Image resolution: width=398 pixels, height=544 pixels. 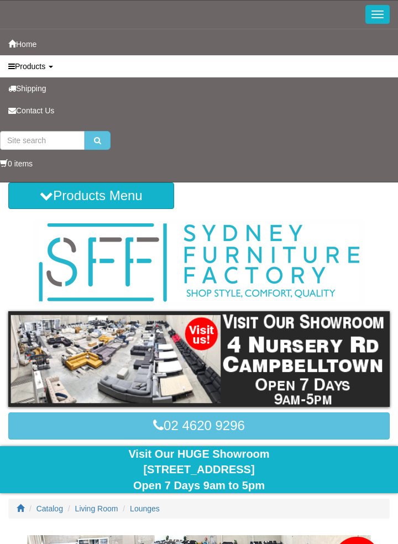 What do you see at coordinates (199, 263) in the screenshot?
I see `img: Sydney Furniture Factory` at bounding box center [199, 263].